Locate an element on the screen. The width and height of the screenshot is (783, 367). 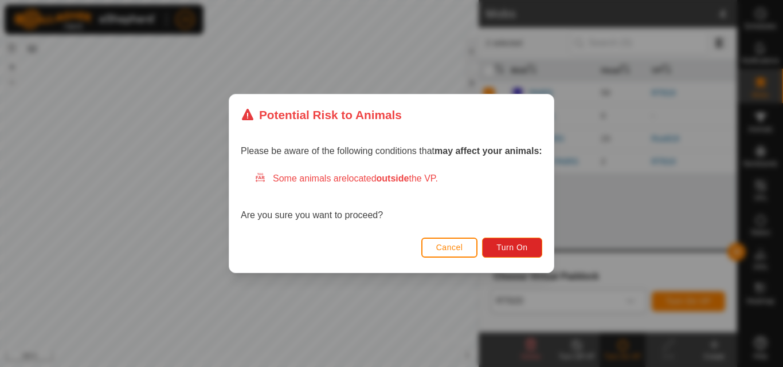
span: Please be aware of the following conditions that is located at coordinates (391, 151).